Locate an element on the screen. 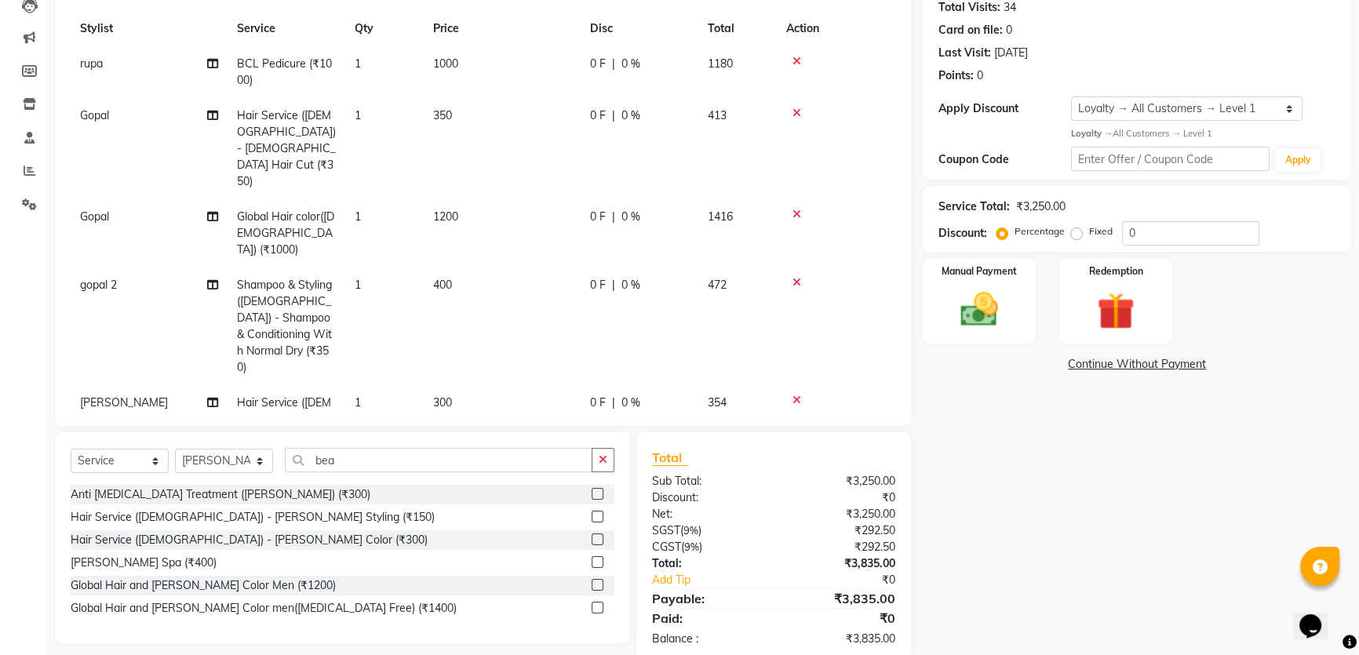  div: Paid: is located at coordinates (707, 618).